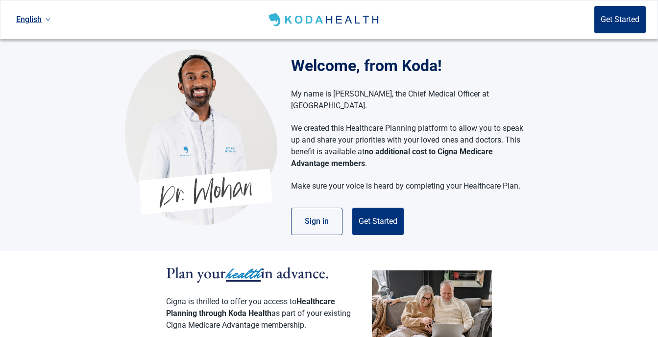 The height and width of the screenshot is (337, 658). What do you see at coordinates (317, 222) in the screenshot?
I see `button: Sign in` at bounding box center [317, 222].